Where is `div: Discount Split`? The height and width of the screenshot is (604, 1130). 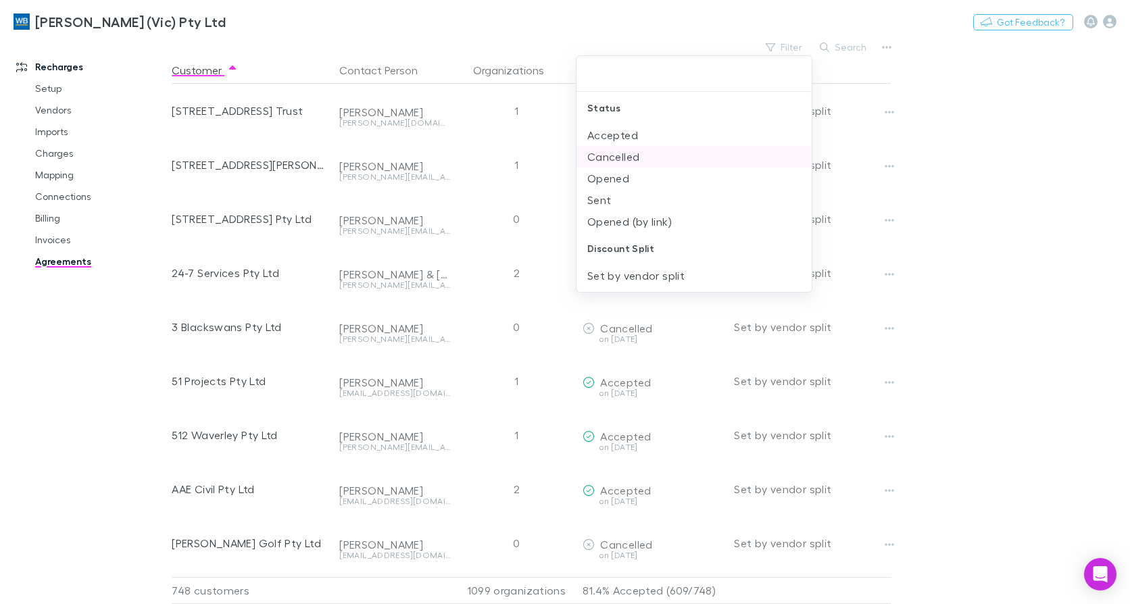
div: Discount Split is located at coordinates (694, 249).